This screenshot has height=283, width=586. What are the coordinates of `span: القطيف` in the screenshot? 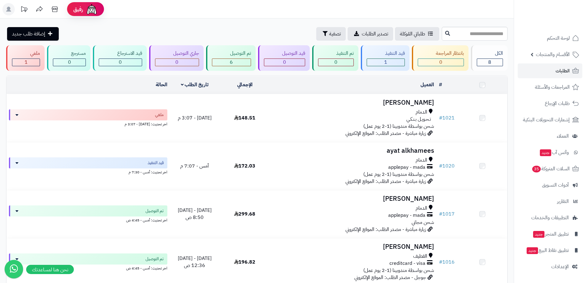 It's located at (420, 256).